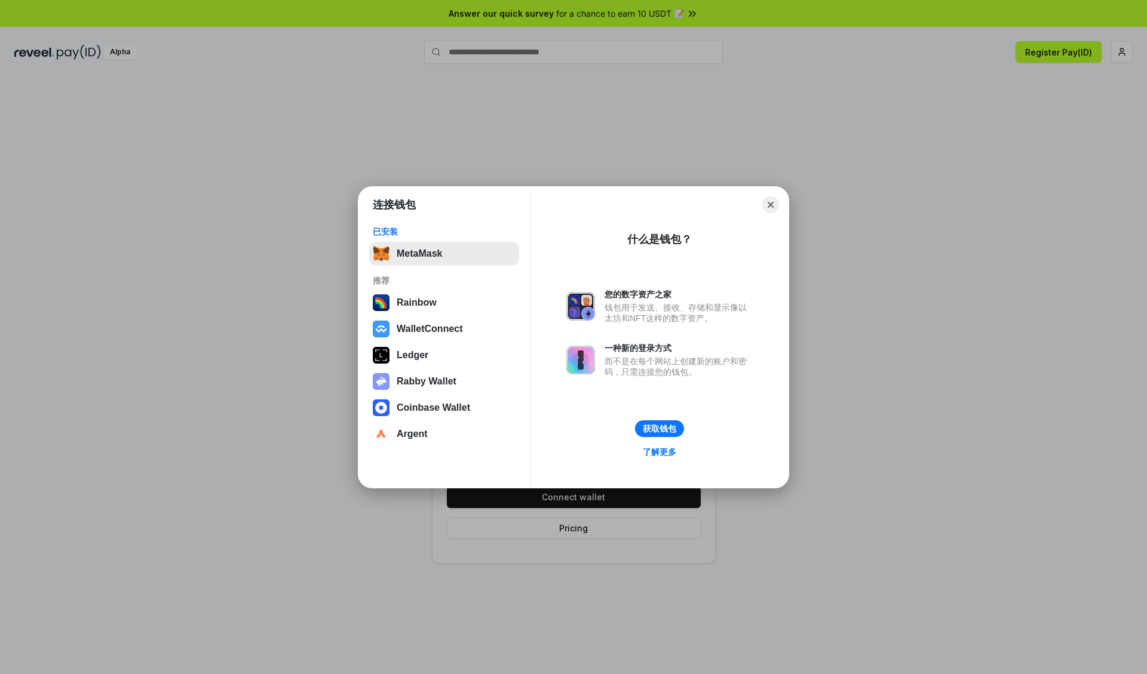 The height and width of the screenshot is (674, 1147). I want to click on div: Coinbase Wallet, so click(433, 408).